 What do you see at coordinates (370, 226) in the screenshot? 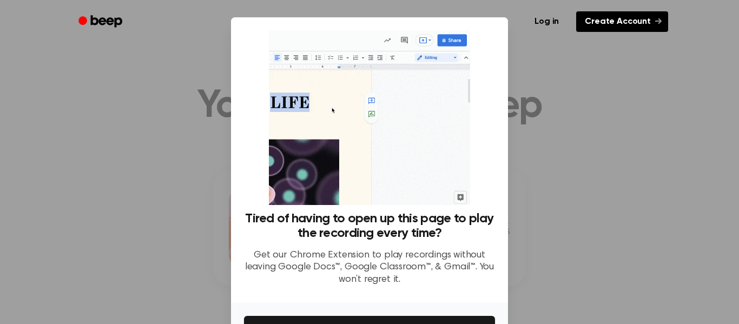
I see `h3: Tired of having to open up this page to play the recording every time?` at bounding box center [370, 226].